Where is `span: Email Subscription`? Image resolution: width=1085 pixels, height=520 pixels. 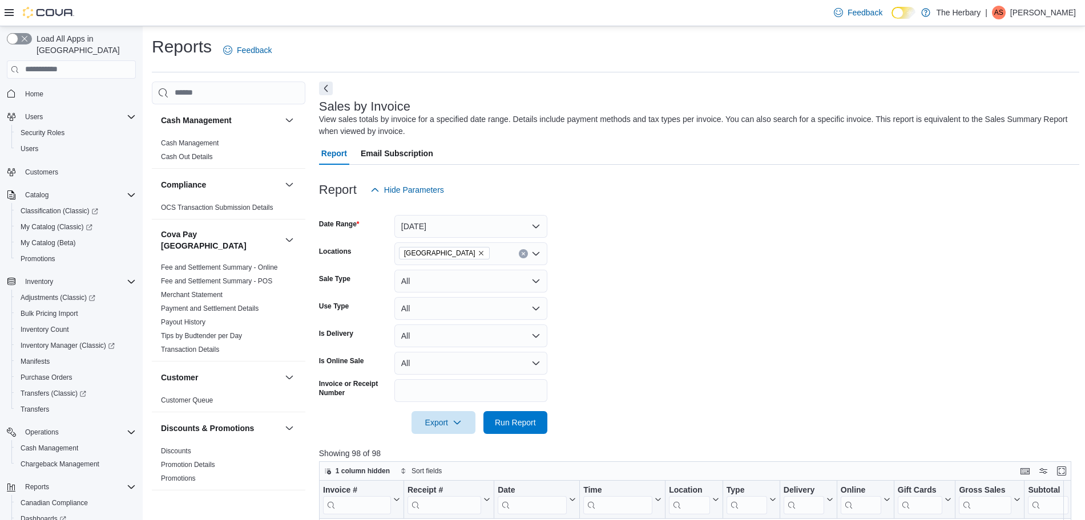
span: Email Subscription is located at coordinates (397, 153).